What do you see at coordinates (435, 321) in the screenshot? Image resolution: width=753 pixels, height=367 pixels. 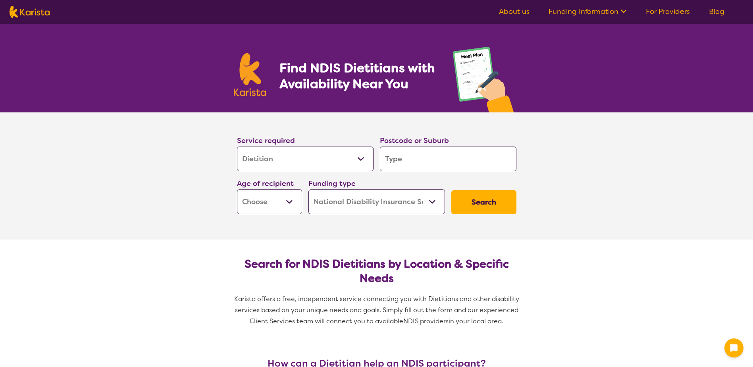 I see `span: providers` at bounding box center [435, 321].